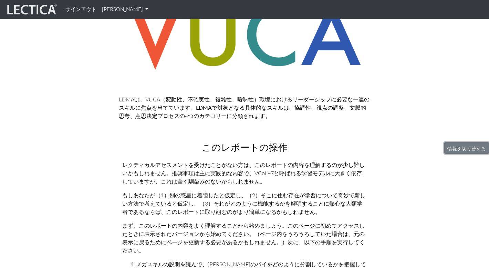 This screenshot has width=489, height=268. What do you see at coordinates (250, 107) in the screenshot?
I see `font: 具体` at bounding box center [250, 107].